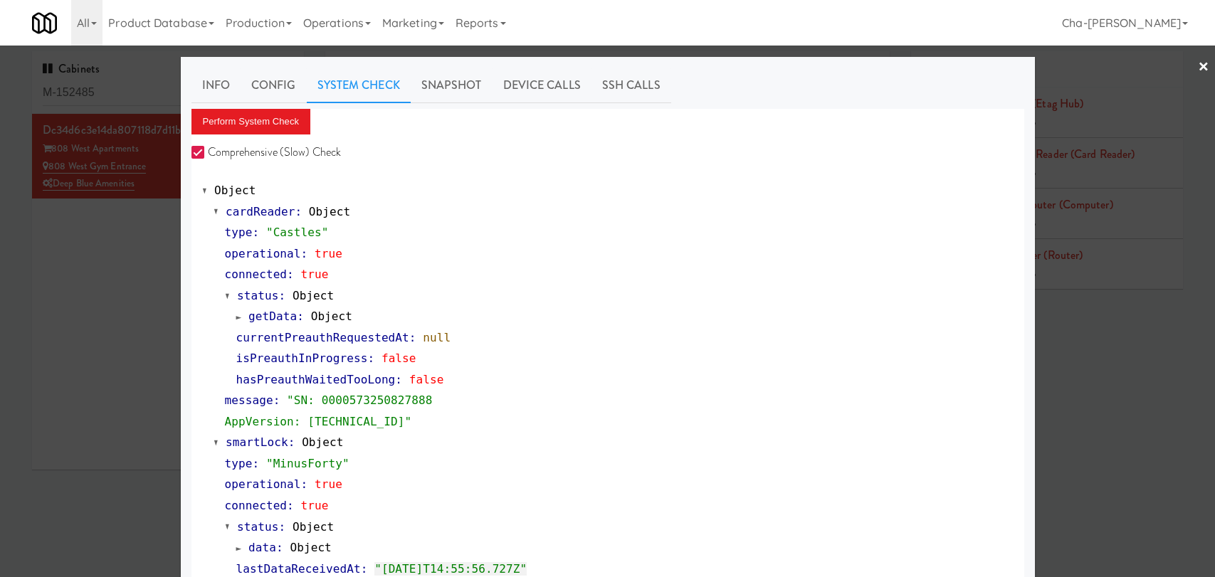 The height and width of the screenshot is (577, 1215). I want to click on a: Config, so click(273, 85).